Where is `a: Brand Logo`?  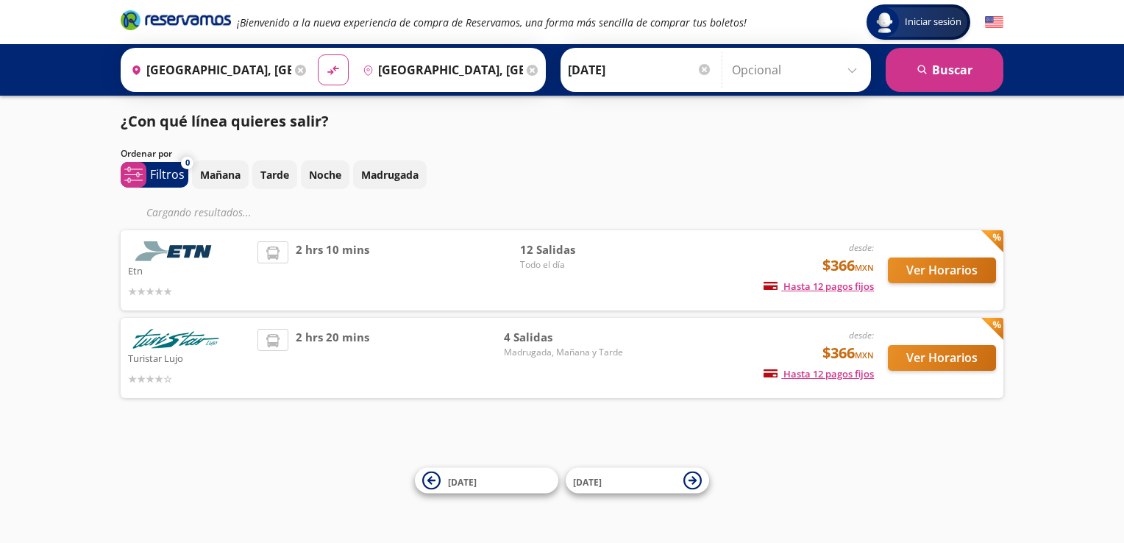 a: Brand Logo is located at coordinates (176, 22).